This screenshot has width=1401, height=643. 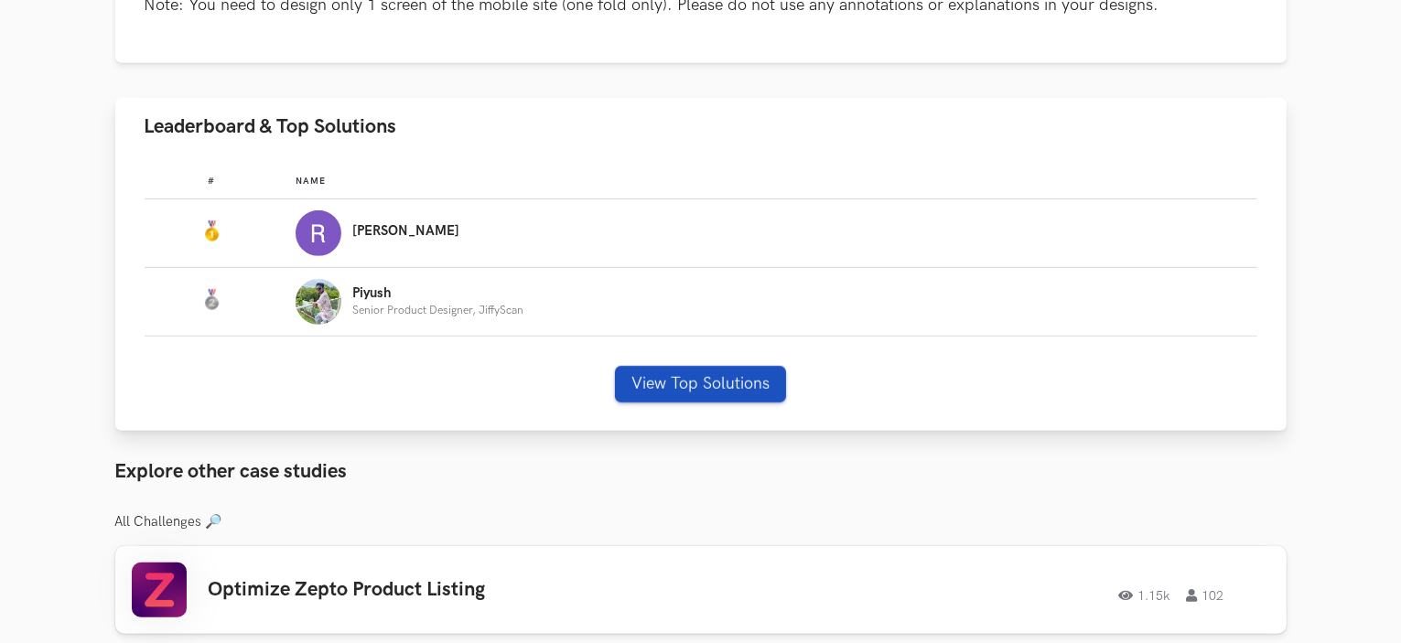 I want to click on h3: Explore other case studies, so click(x=701, y=472).